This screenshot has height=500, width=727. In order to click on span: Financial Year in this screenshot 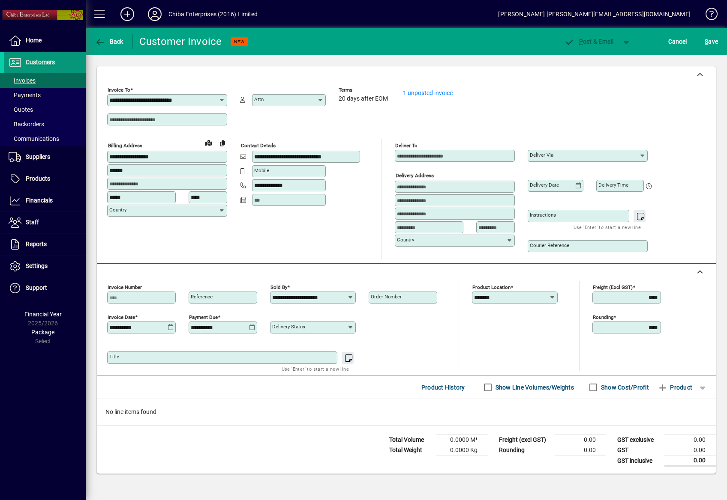, I will do `click(43, 314)`.